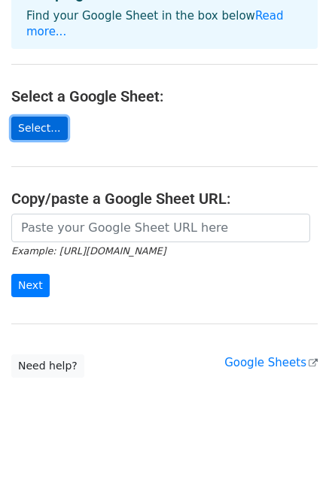  What do you see at coordinates (39, 128) in the screenshot?
I see `a: Select...` at bounding box center [39, 128].